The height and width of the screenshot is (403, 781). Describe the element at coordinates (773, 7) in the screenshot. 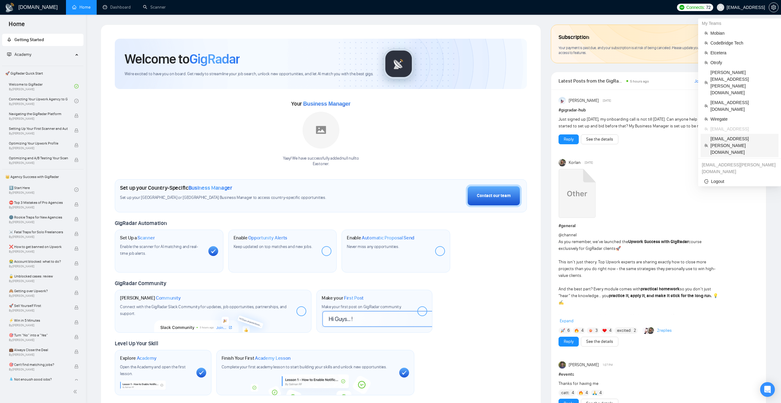

I see `button: setting` at that location.